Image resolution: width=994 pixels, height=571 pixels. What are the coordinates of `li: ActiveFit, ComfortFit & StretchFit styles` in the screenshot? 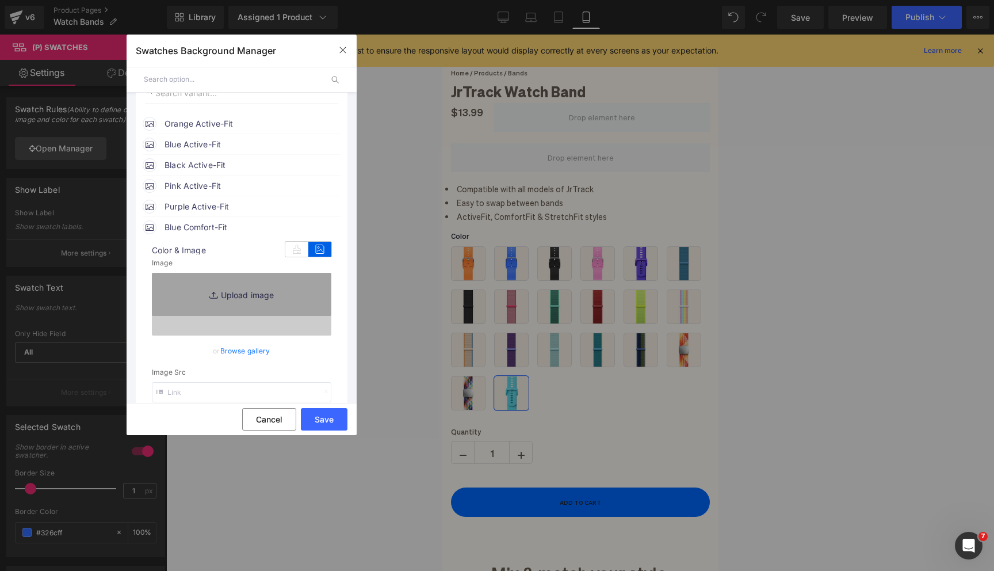 It's located at (135, 182).